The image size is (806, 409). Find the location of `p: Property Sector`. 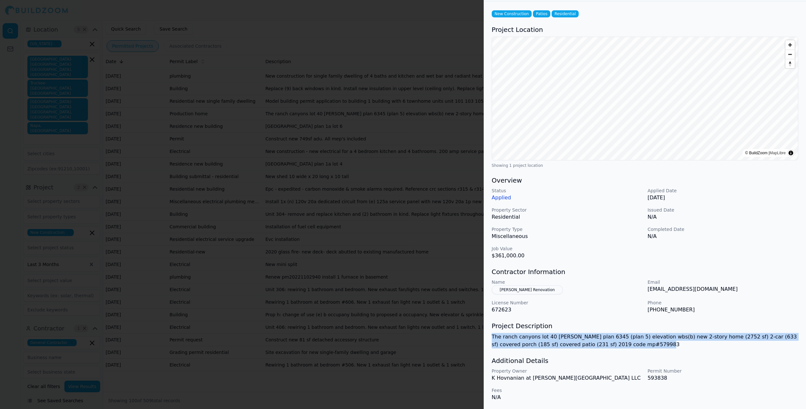

p: Property Sector is located at coordinates (567, 210).